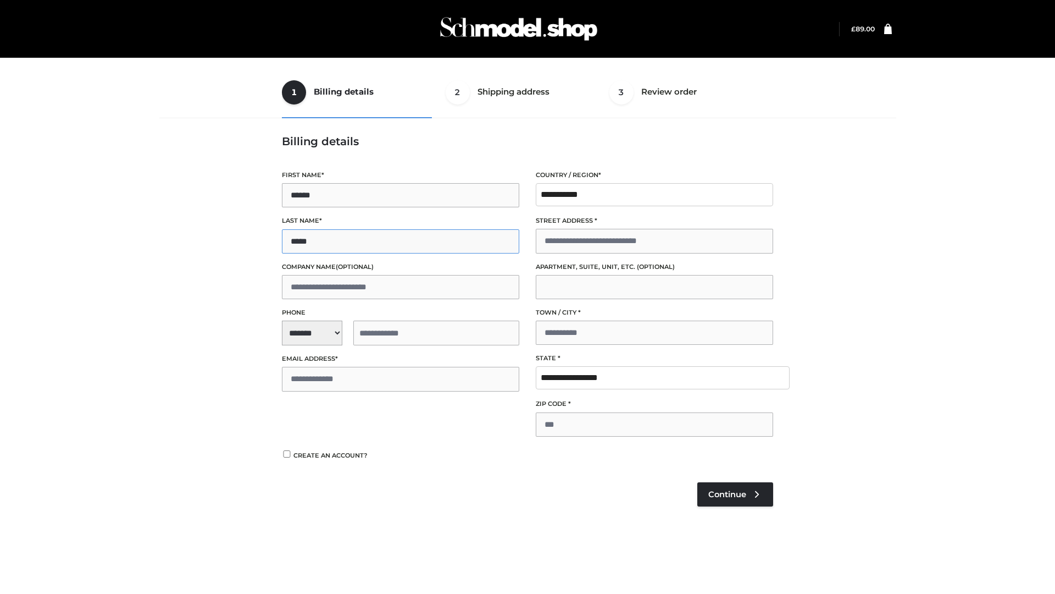 The width and height of the screenshot is (1055, 594). Describe the element at coordinates (330, 455) in the screenshot. I see `span: Create an account?` at that location.